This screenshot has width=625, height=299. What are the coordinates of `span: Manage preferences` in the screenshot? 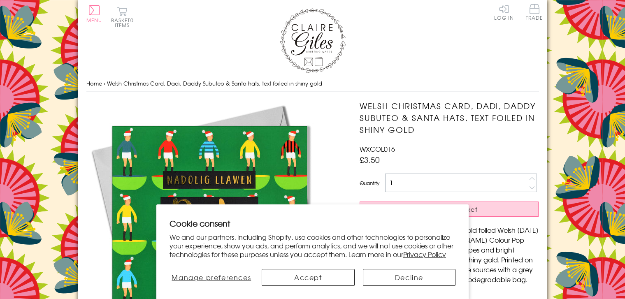 It's located at (211, 277).